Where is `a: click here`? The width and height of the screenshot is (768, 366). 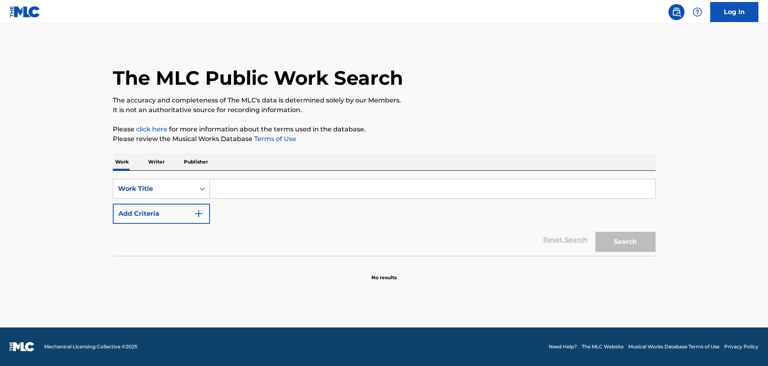
a: click here is located at coordinates (152, 129).